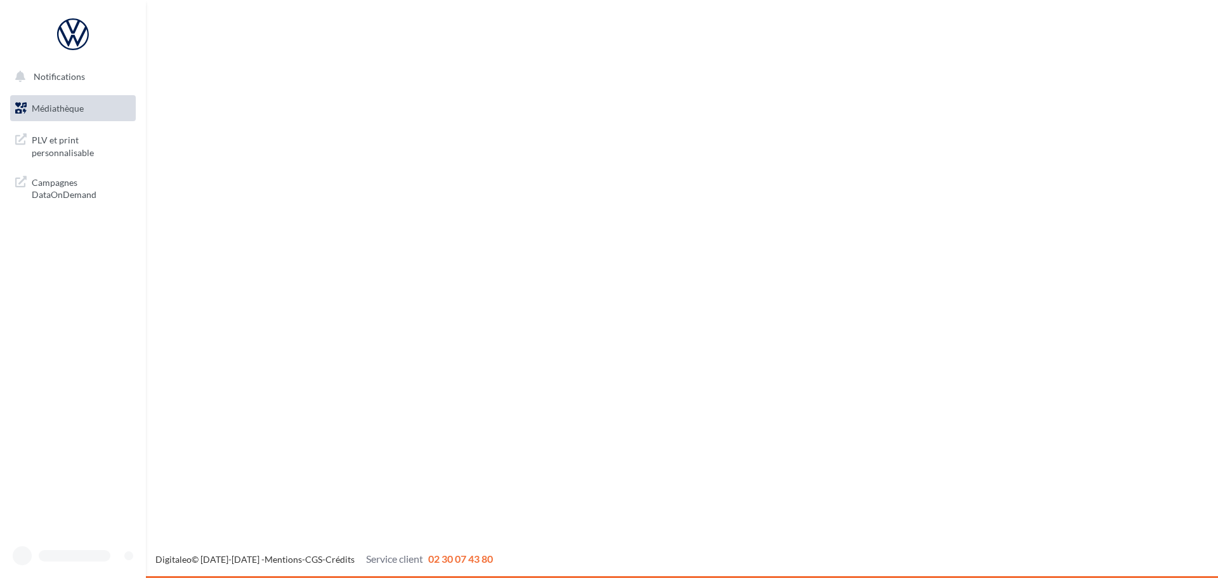 This screenshot has height=578, width=1218. Describe the element at coordinates (283, 559) in the screenshot. I see `a: Mentions` at that location.